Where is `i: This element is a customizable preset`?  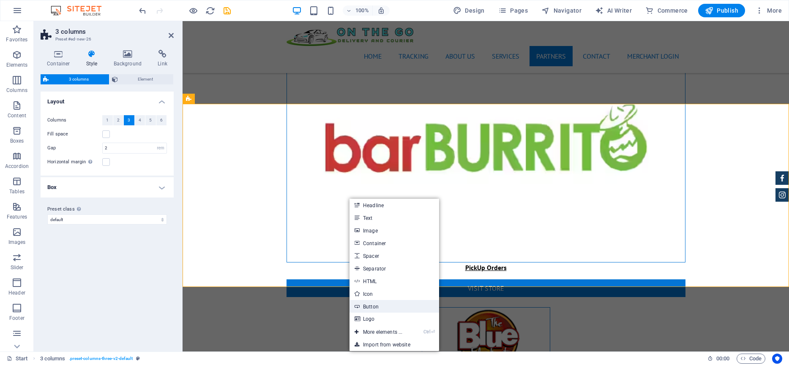 i: This element is a customizable preset is located at coordinates (138, 359).